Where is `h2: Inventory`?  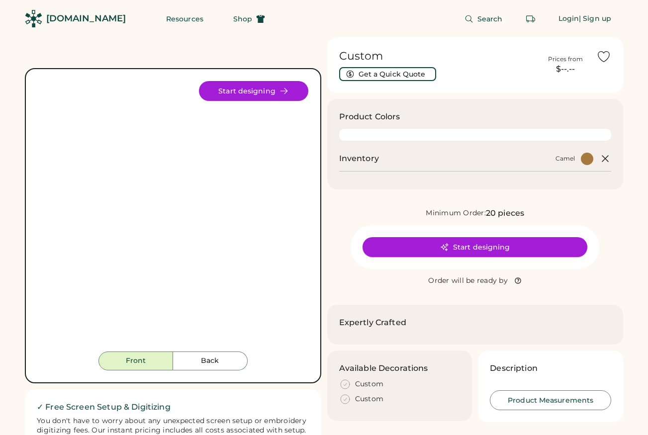 h2: Inventory is located at coordinates (359, 159).